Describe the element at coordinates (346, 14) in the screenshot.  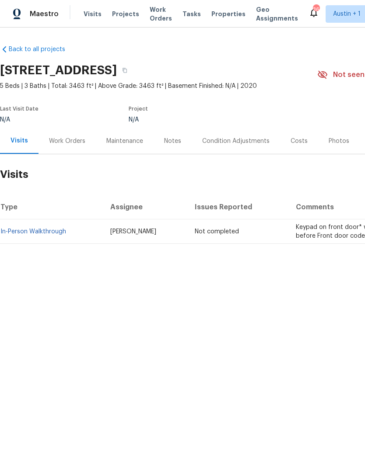
I see `span: Austin + 1` at that location.